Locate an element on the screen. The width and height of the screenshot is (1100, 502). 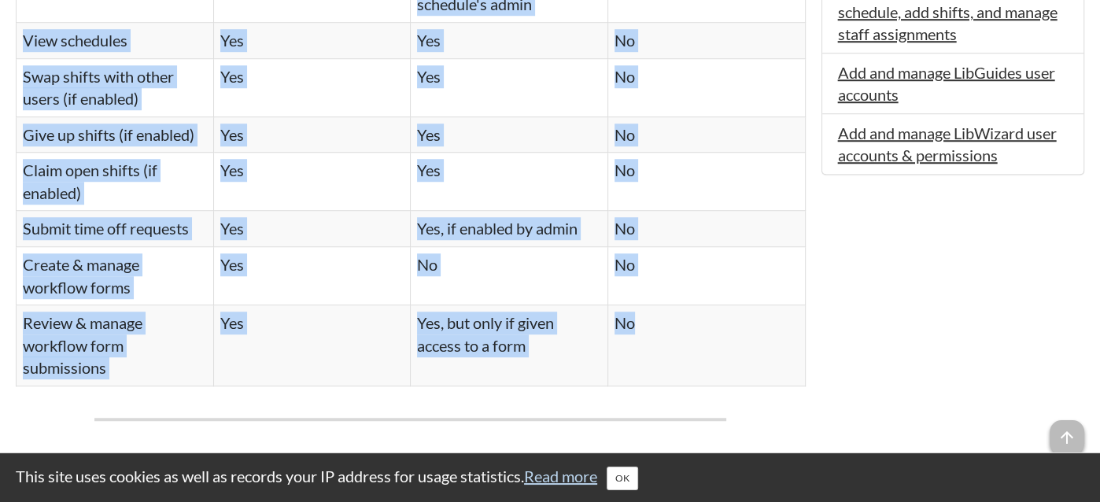
td: Submit time off requests is located at coordinates (115, 229).